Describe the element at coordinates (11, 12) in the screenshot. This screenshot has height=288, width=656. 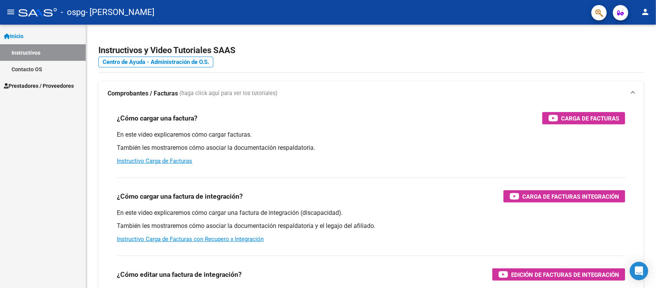
I see `mat-icon: menu` at that location.